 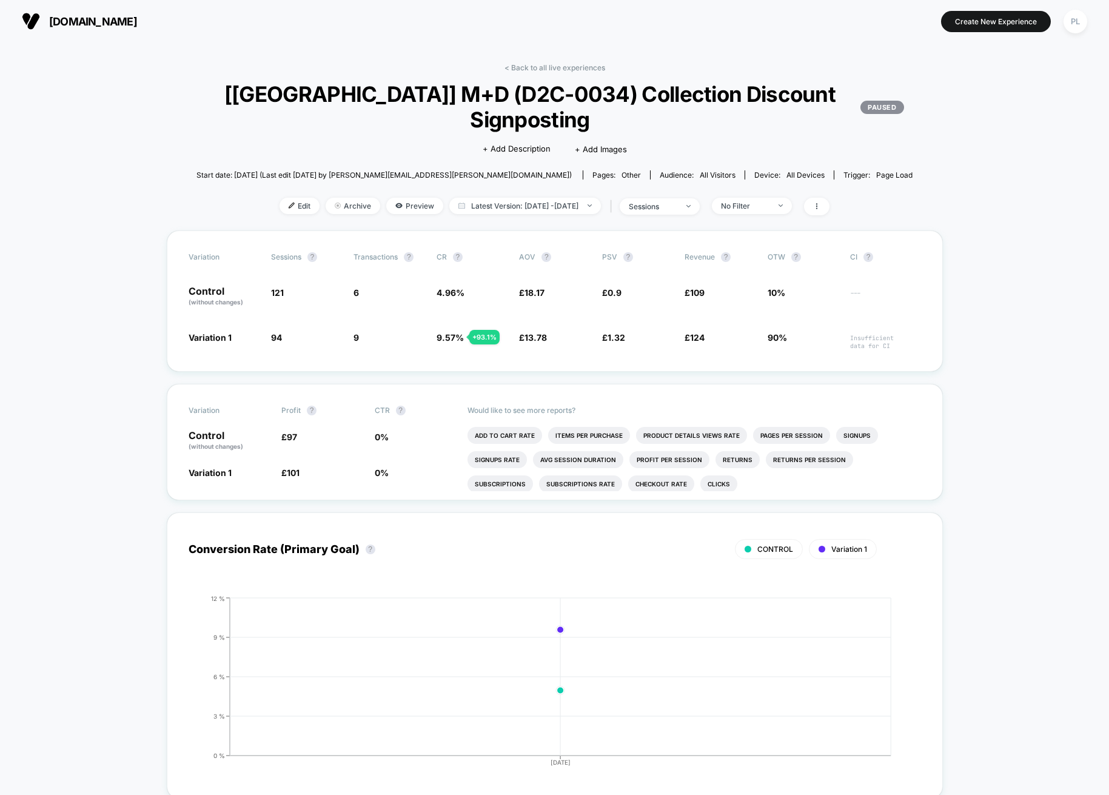 I want to click on span: + Add Description, so click(x=516, y=149).